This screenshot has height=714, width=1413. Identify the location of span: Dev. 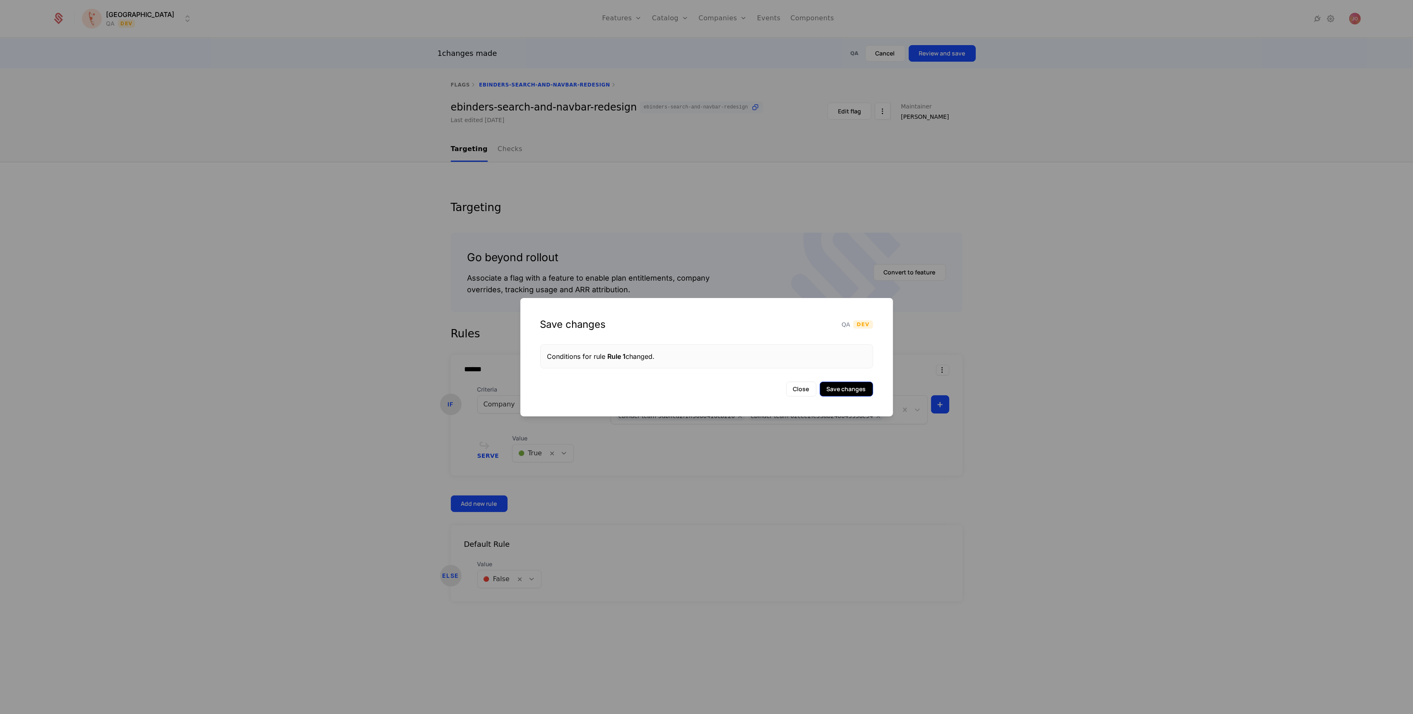
(863, 325).